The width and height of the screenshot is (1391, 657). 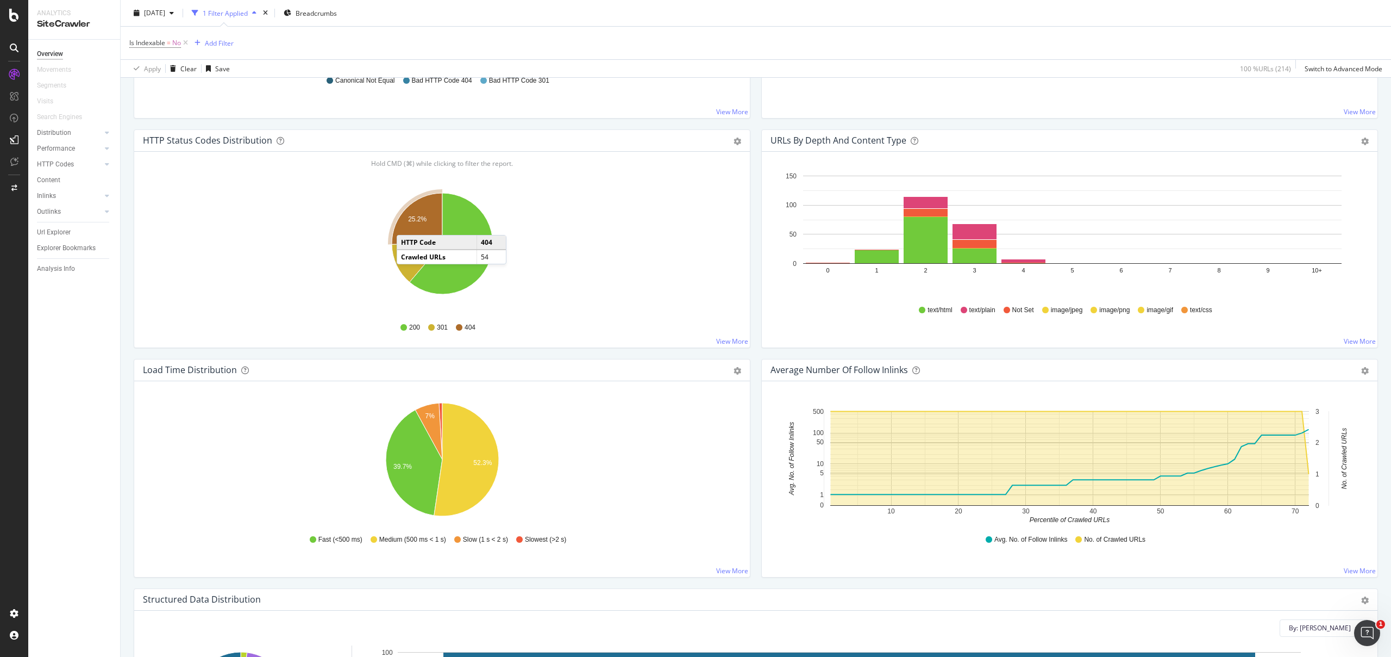 What do you see at coordinates (403, 466) in the screenshot?
I see `text: 39.7%` at bounding box center [403, 466].